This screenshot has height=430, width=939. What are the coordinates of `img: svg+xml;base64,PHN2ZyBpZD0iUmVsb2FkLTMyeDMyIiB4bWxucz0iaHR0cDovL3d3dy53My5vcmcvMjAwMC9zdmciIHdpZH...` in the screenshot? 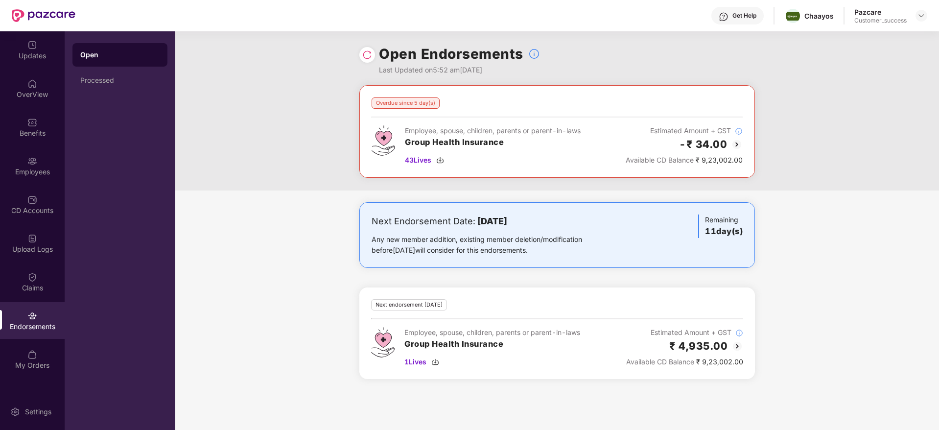 It's located at (367, 55).